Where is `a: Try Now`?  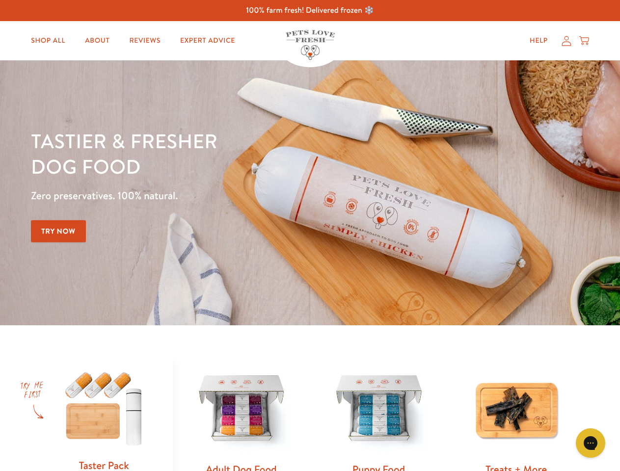 a: Try Now is located at coordinates (58, 231).